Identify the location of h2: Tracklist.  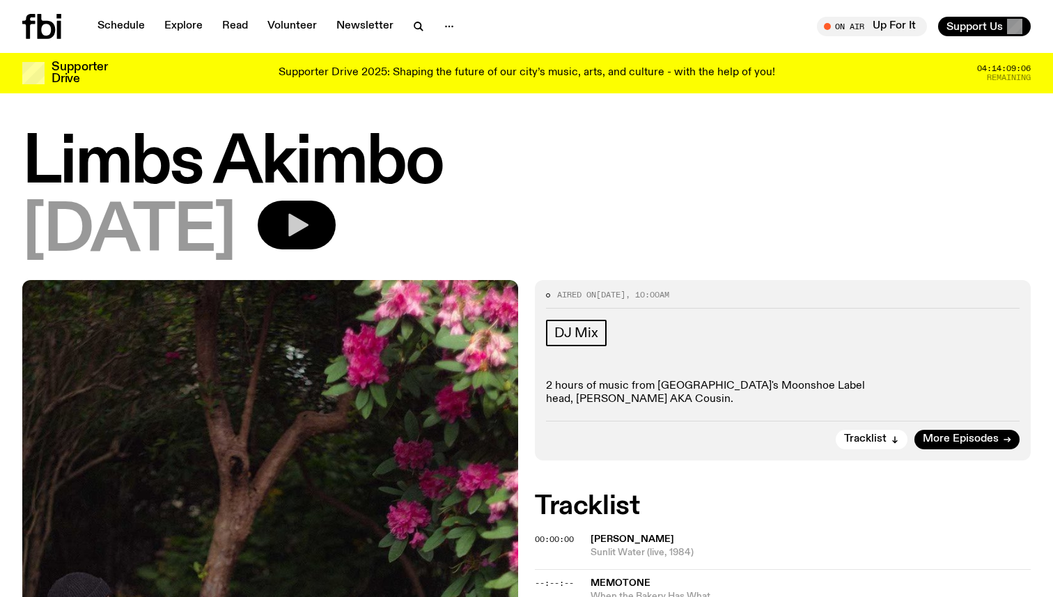
(783, 506).